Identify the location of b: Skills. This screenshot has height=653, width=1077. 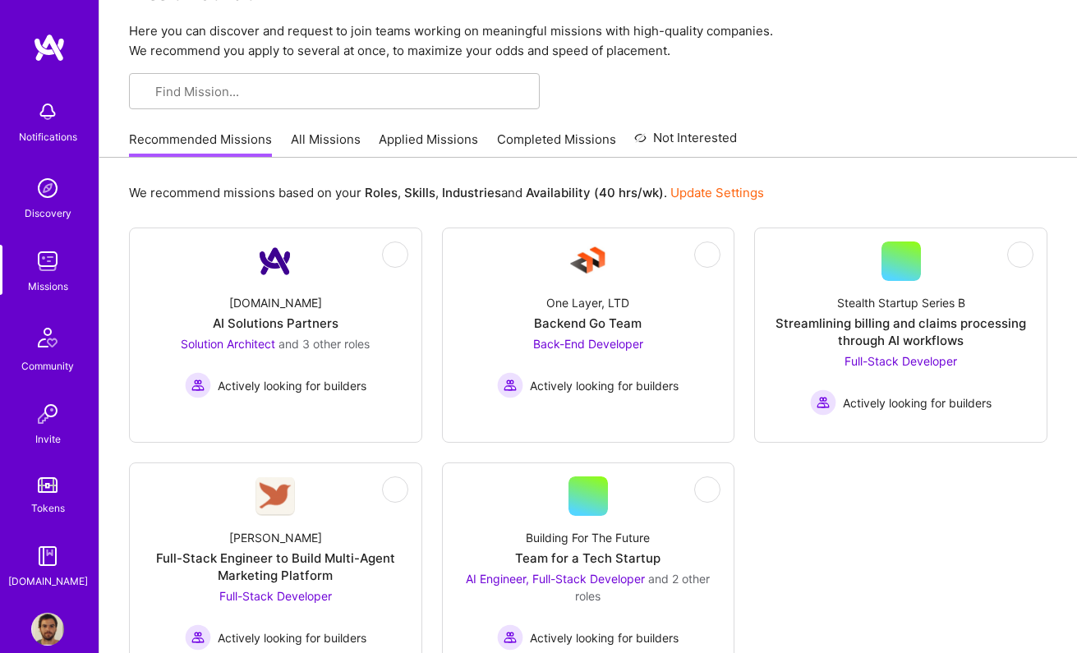
(420, 192).